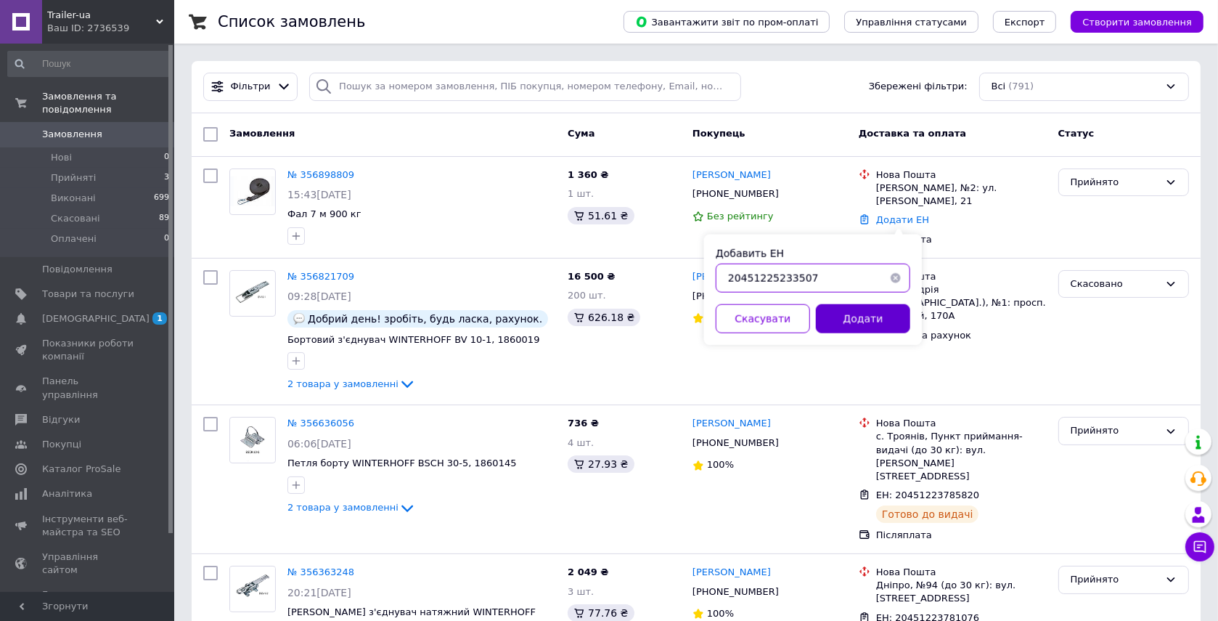 The image size is (1218, 621). What do you see at coordinates (918, 86) in the screenshot?
I see `span: Збережені фільтри:` at bounding box center [918, 86].